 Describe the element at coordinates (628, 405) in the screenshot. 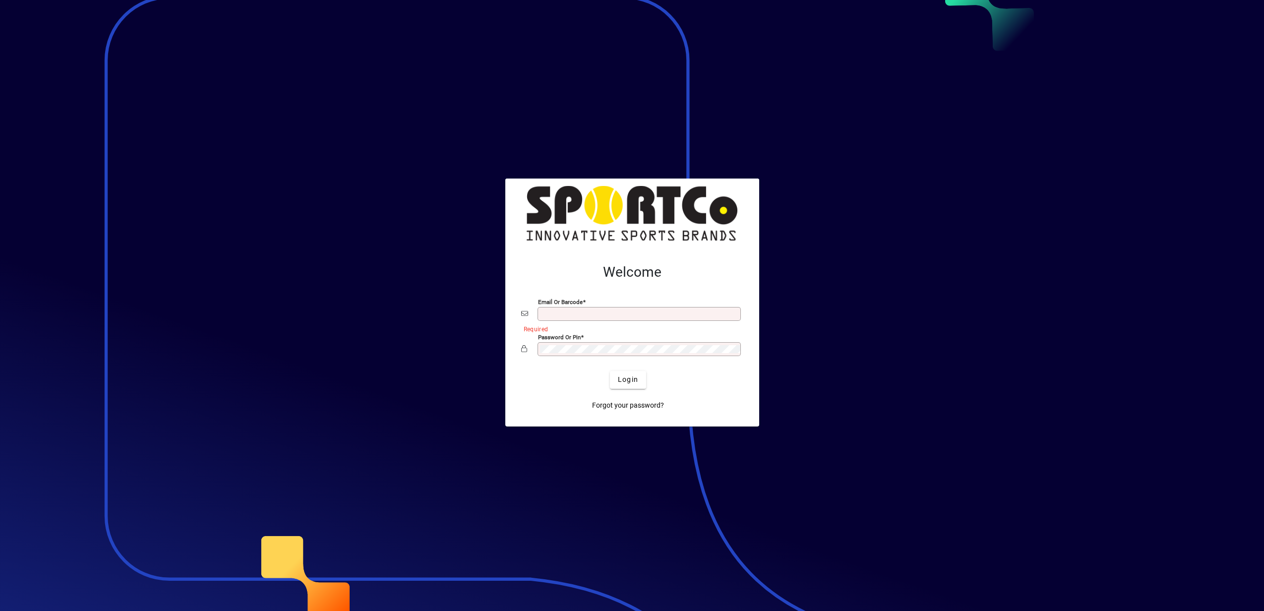

I see `span: Forgot your password?` at that location.